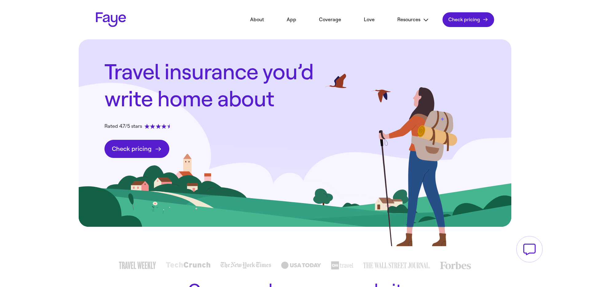  Describe the element at coordinates (111, 20) in the screenshot. I see `a: Faye Logo` at that location.